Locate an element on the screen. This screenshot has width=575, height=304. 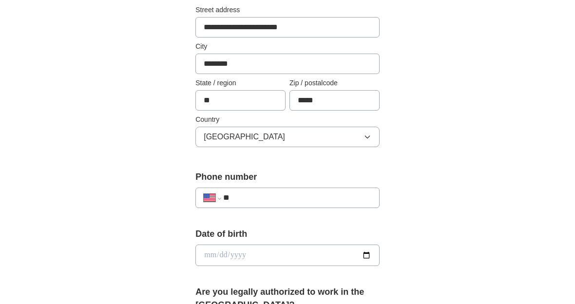
label: Date of birth is located at coordinates (287, 234).